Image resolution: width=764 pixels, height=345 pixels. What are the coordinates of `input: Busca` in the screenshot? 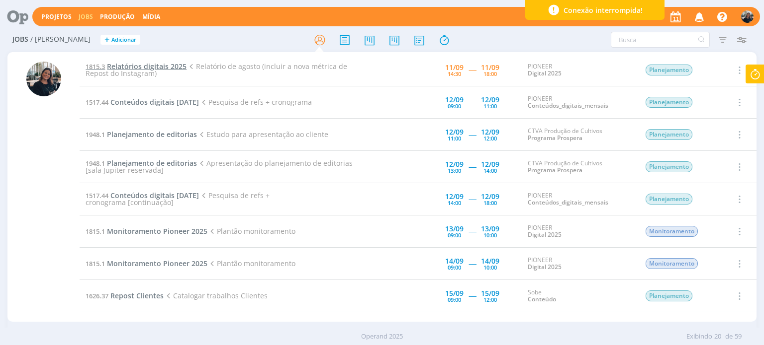 It's located at (660, 40).